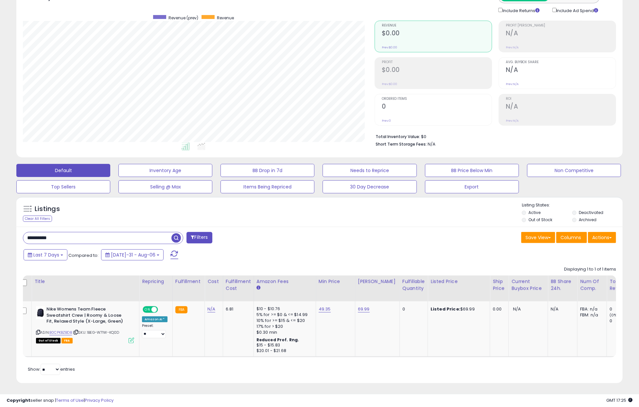  I want to click on button: Inventory Age, so click(165, 170).